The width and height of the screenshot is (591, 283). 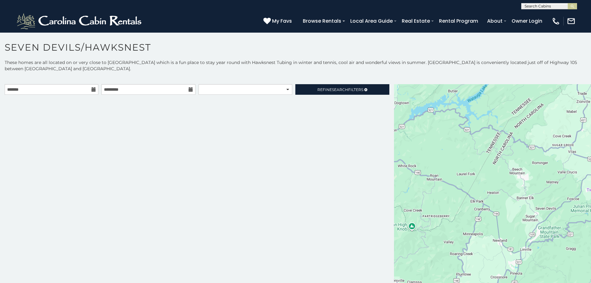 I want to click on img: White-1-2.png, so click(x=80, y=21).